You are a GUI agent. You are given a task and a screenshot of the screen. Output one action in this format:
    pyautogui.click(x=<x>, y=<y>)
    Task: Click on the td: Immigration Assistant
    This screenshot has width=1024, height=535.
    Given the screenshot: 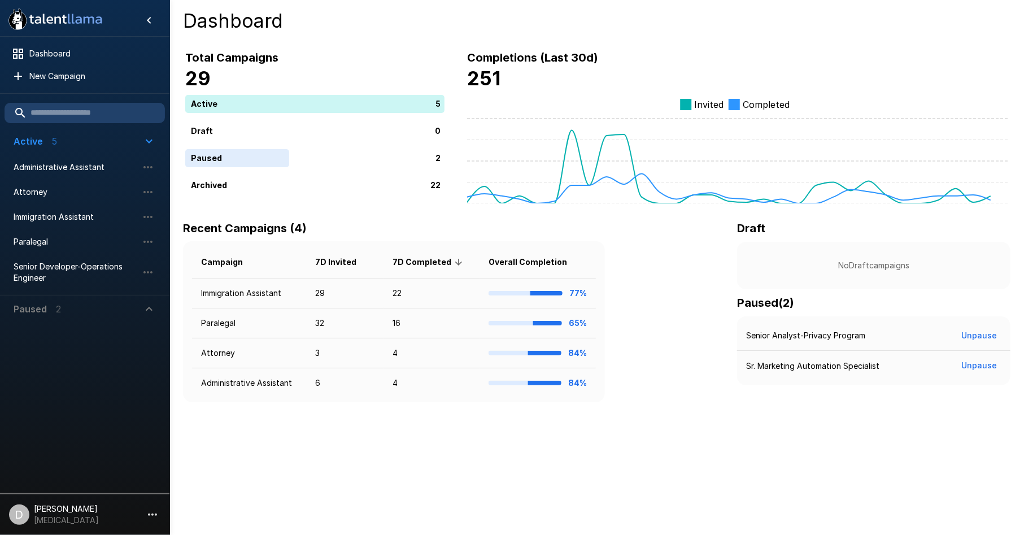 What is the action you would take?
    pyautogui.click(x=249, y=293)
    